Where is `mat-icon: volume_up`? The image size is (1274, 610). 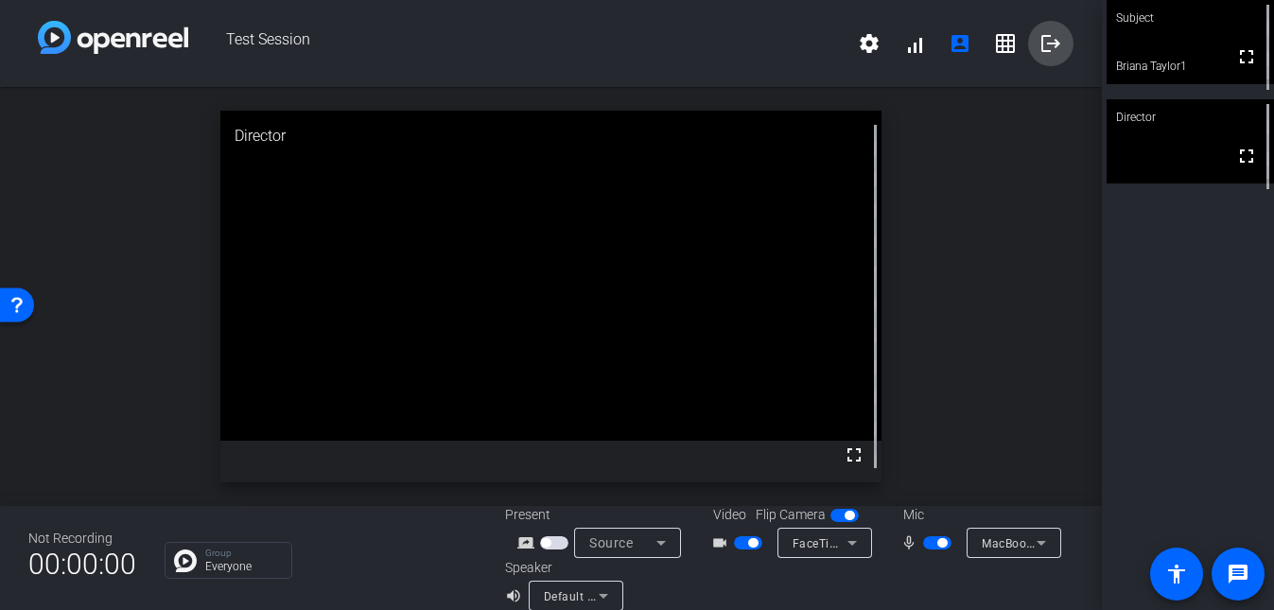 mat-icon: volume_up is located at coordinates (516, 596).